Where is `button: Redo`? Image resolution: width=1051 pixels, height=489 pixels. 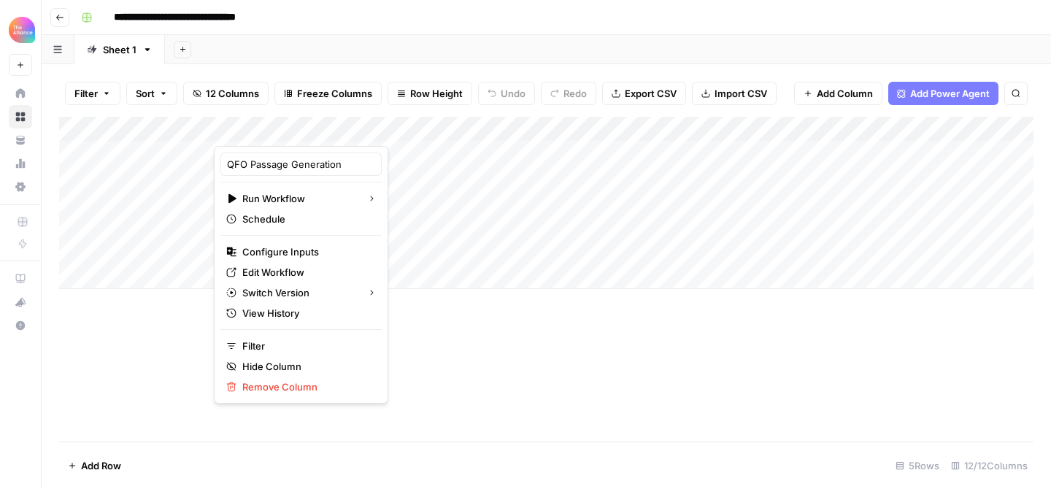
button: Redo is located at coordinates (568, 93).